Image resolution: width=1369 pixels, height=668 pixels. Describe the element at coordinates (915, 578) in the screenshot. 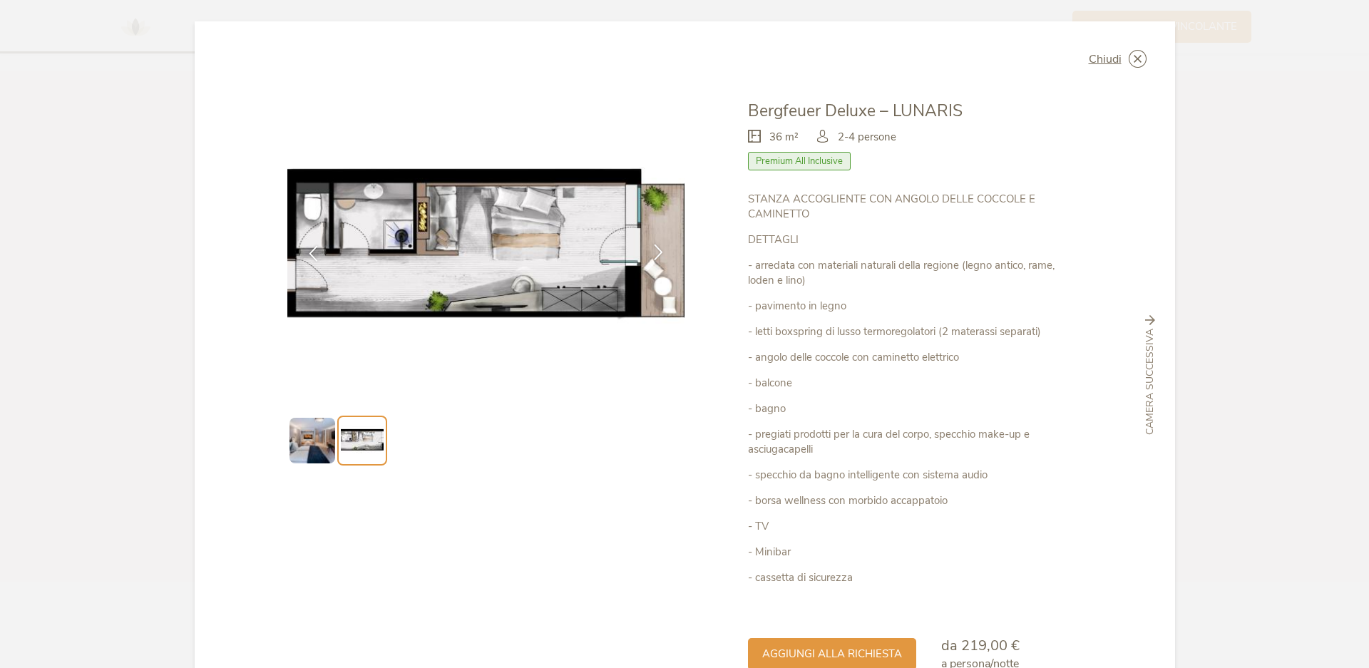

I see `p: - cassetta di sicurezza` at that location.